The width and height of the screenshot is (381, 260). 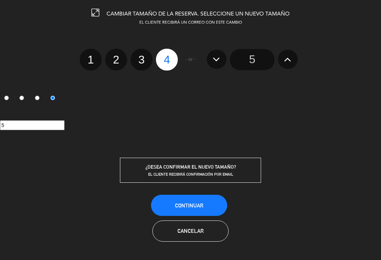 What do you see at coordinates (53, 98) in the screenshot?
I see `input: 4` at bounding box center [53, 98].